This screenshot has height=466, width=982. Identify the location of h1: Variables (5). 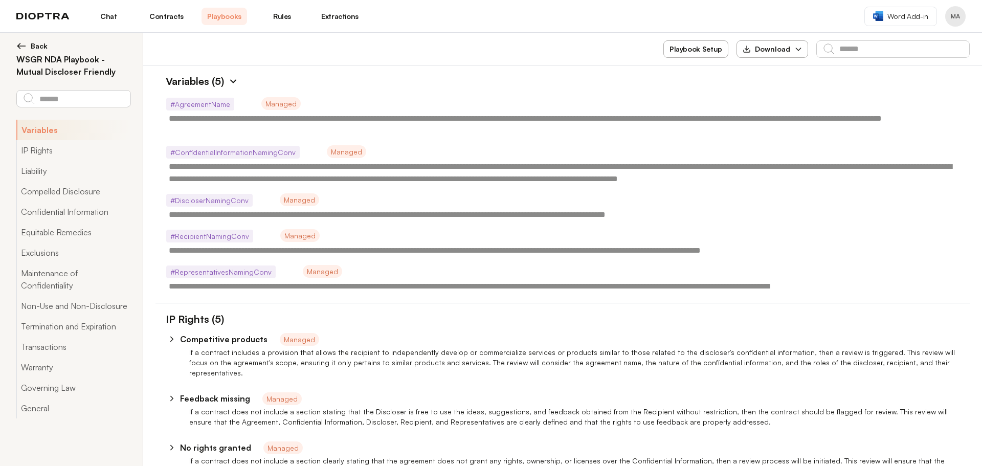
(190, 81).